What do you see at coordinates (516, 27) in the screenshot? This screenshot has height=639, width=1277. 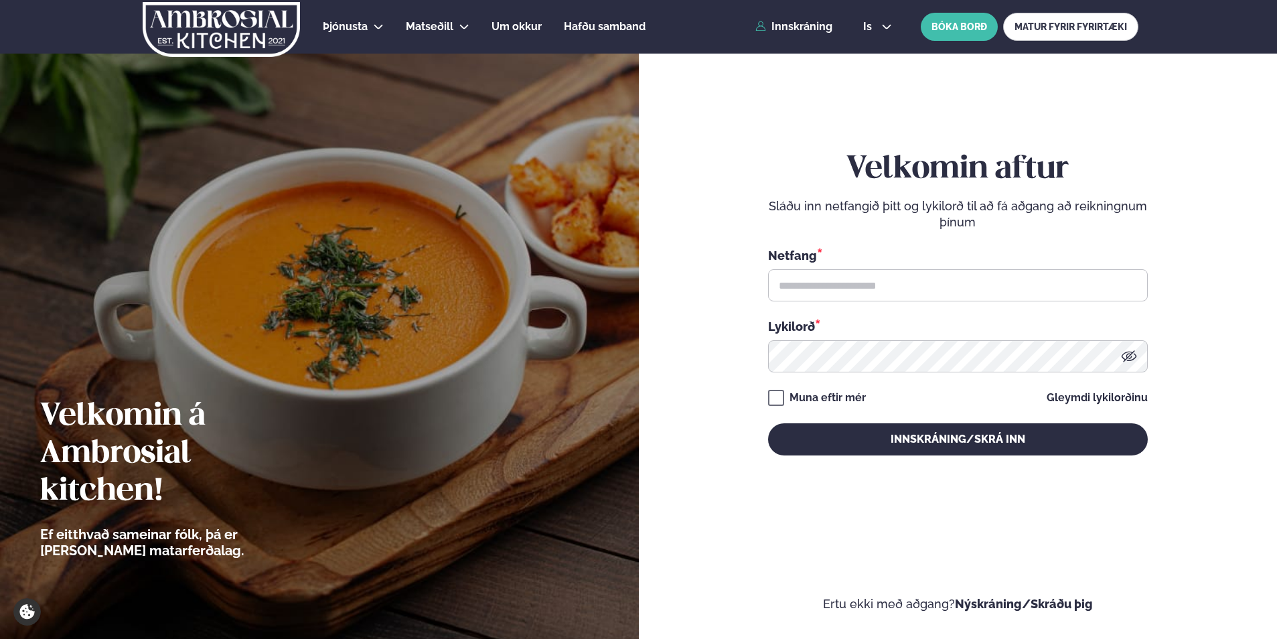 I see `a: Um okkur` at bounding box center [516, 27].